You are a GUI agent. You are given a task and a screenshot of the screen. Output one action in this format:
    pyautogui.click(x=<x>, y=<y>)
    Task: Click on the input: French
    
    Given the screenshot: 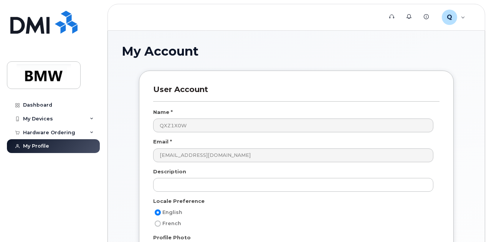 What is the action you would take?
    pyautogui.click(x=158, y=224)
    